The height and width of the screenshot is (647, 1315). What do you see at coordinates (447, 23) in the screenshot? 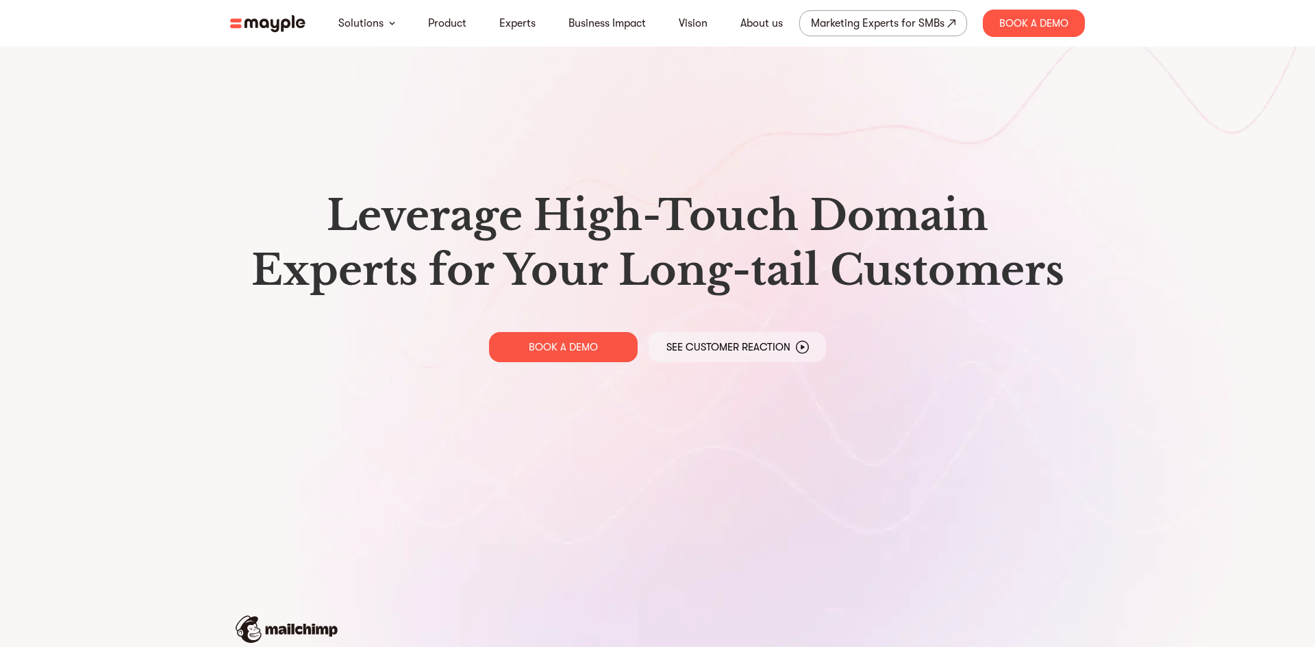
I see `a: Product` at bounding box center [447, 23].